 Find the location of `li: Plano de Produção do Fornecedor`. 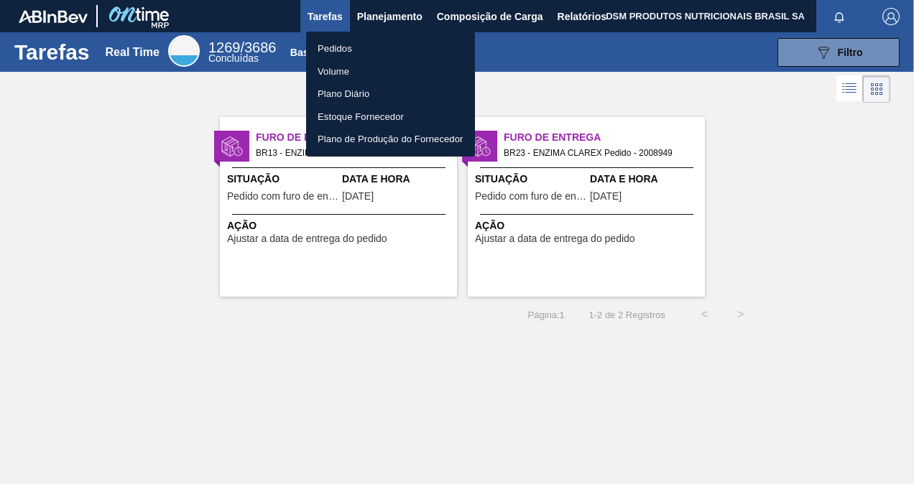

li: Plano de Produção do Fornecedor is located at coordinates (390, 139).